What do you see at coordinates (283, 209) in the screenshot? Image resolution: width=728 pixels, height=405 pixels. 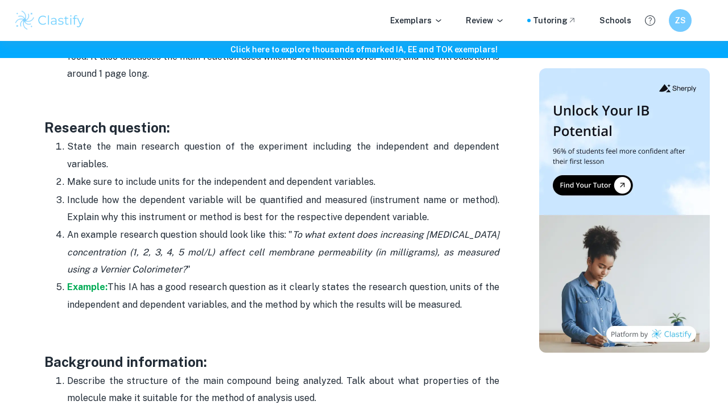 I see `p: Include how the dependent variable will be quantified and measured (instrument name or method). E...` at bounding box center [283, 209].